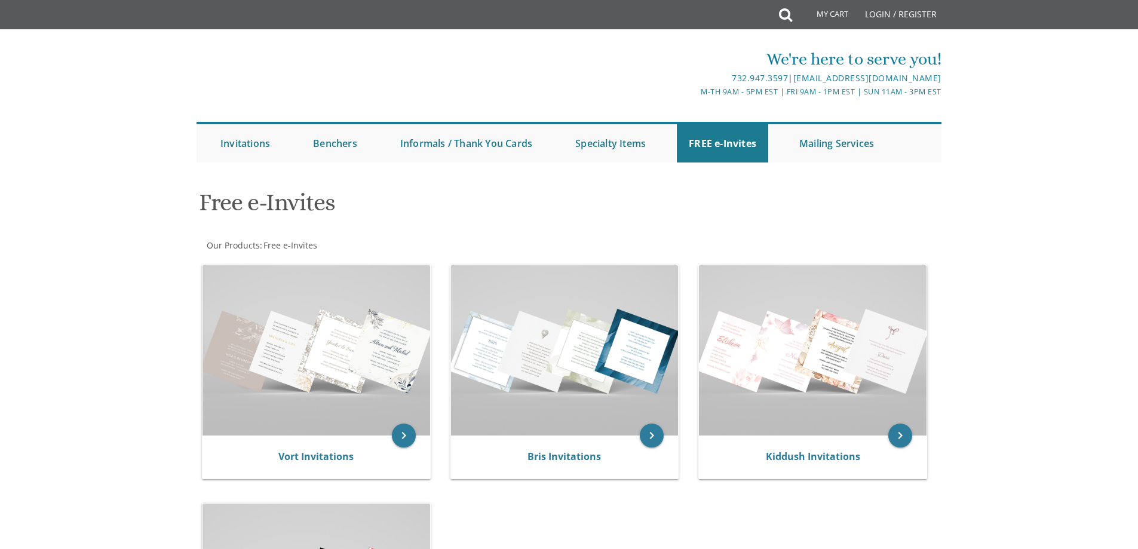 The image size is (1138, 549). I want to click on div: We're here to serve you!, so click(694, 59).